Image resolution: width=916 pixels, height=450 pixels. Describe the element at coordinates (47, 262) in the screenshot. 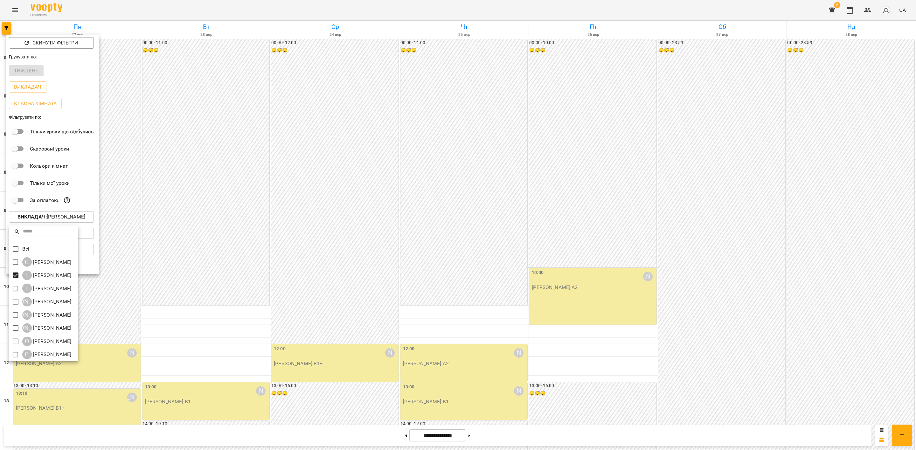

I see `div: Євгенія Мумжинська` at that location.